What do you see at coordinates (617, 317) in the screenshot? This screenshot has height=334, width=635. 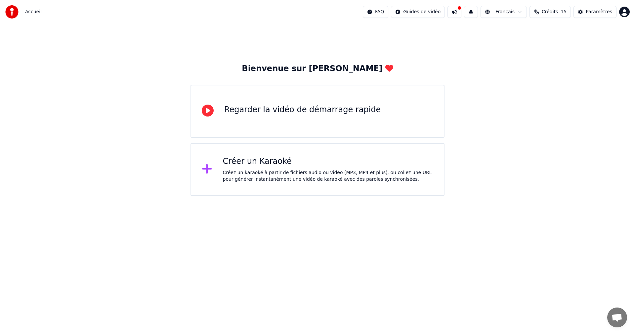 I see `div: Ouvrir le chat` at bounding box center [617, 317].